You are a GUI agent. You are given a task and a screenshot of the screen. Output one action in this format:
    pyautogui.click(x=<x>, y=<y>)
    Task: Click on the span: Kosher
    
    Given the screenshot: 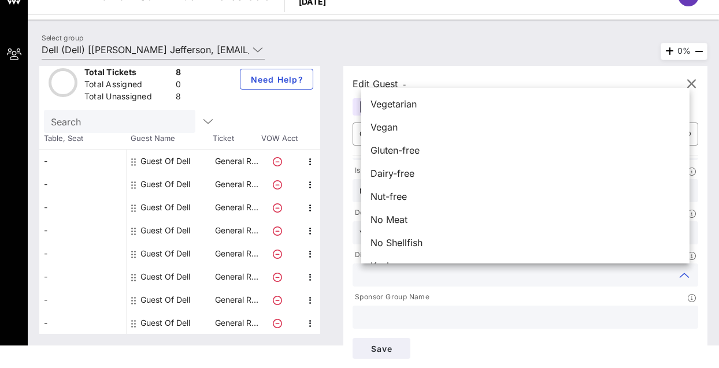 What is the action you would take?
    pyautogui.click(x=385, y=266)
    